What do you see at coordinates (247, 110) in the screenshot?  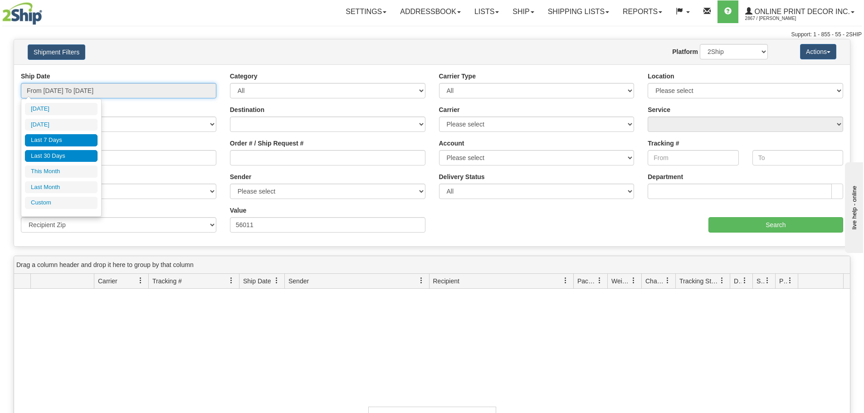 I see `label: Destination` at bounding box center [247, 110].